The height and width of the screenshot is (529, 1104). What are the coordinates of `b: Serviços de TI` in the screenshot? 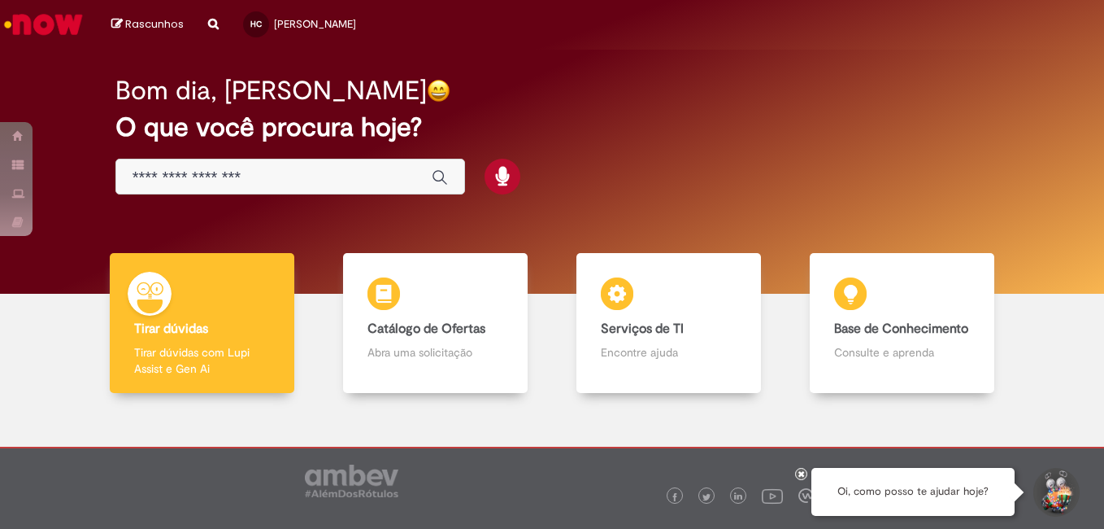 It's located at (642, 329).